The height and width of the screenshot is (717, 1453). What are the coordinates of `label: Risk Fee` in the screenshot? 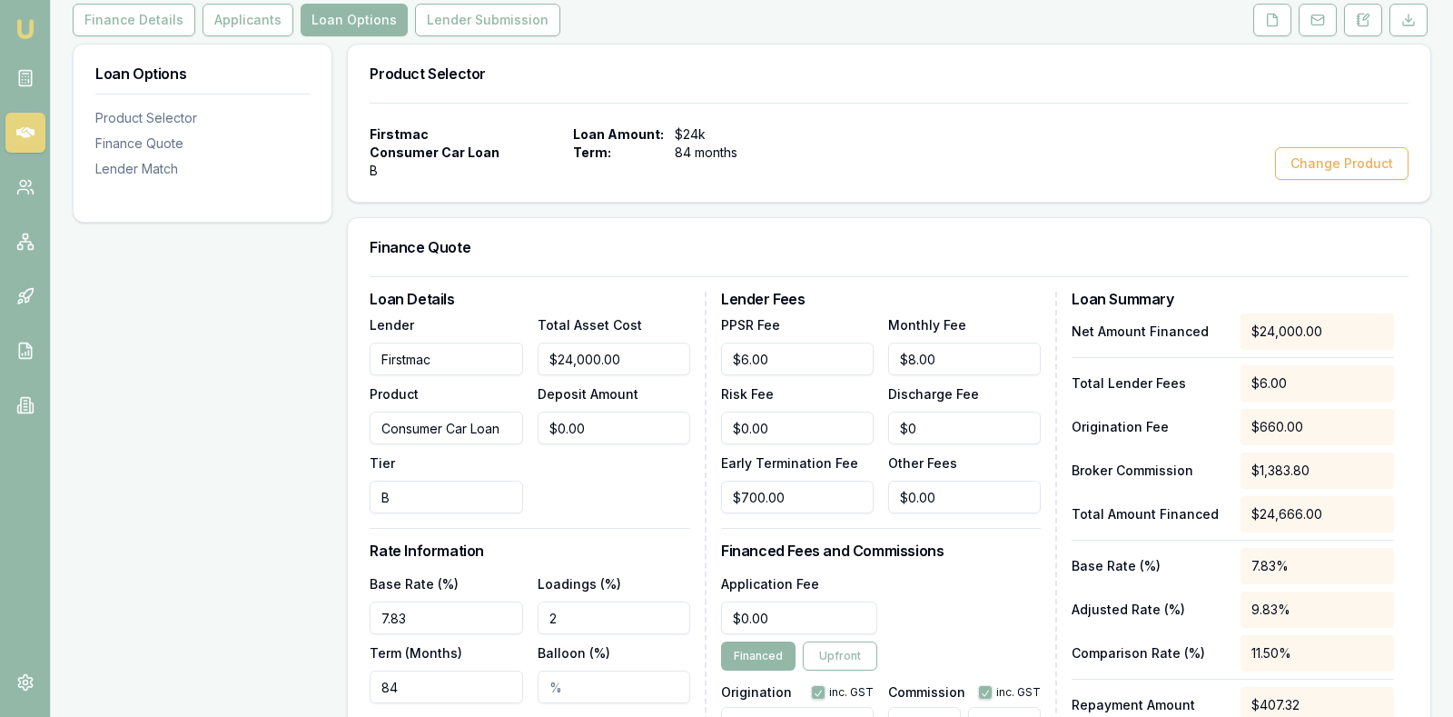 It's located at (748, 393).